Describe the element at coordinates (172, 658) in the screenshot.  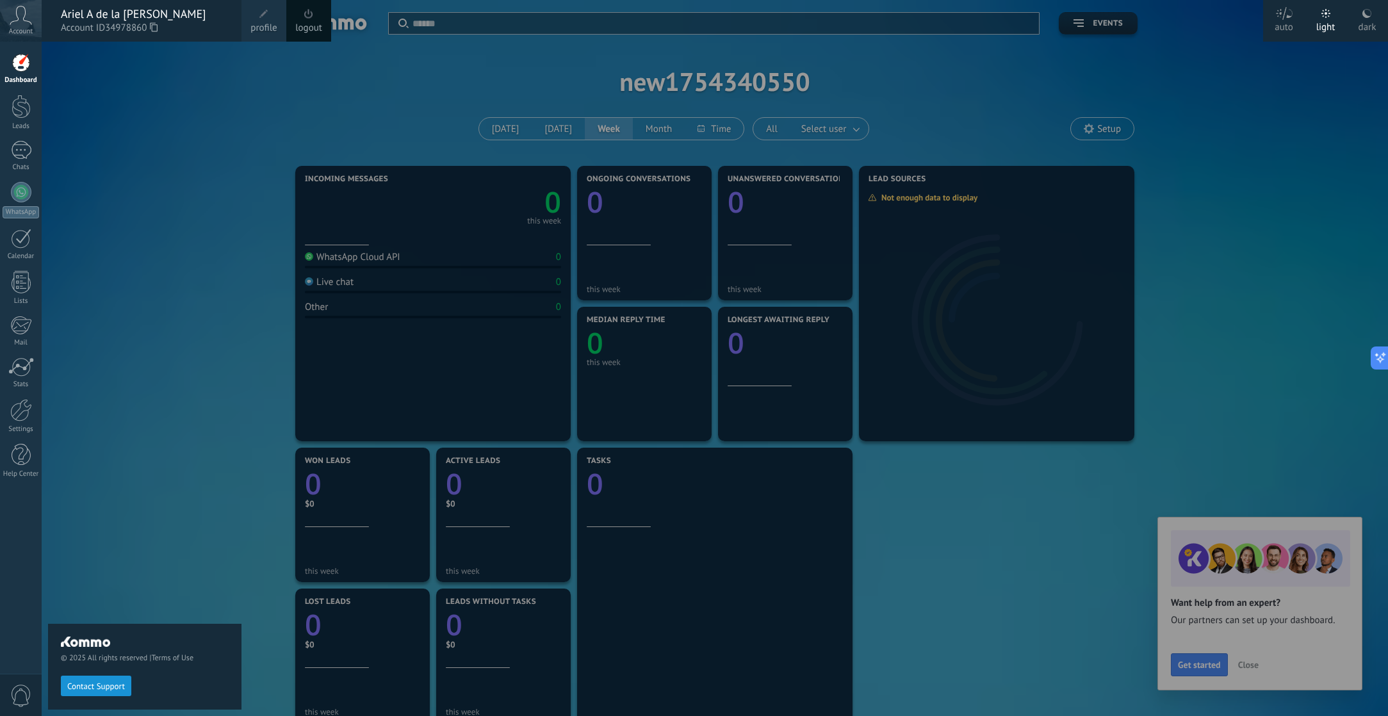
I see `a: Terms of Use` at that location.